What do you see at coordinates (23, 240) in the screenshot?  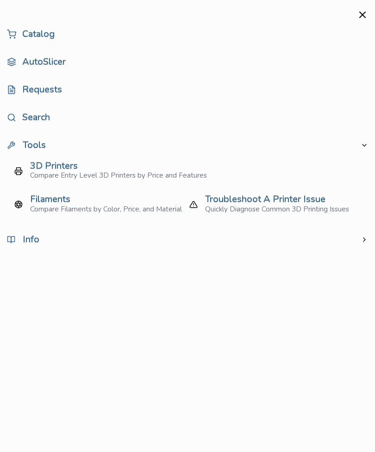 I see `span: Info` at bounding box center [23, 240].